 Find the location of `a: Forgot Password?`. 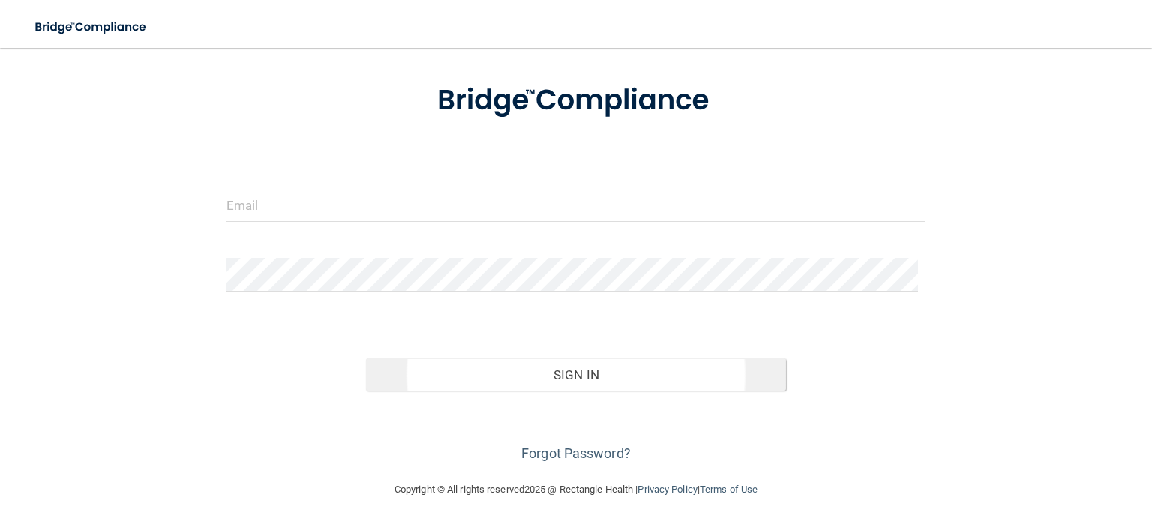

a: Forgot Password? is located at coordinates (576, 453).